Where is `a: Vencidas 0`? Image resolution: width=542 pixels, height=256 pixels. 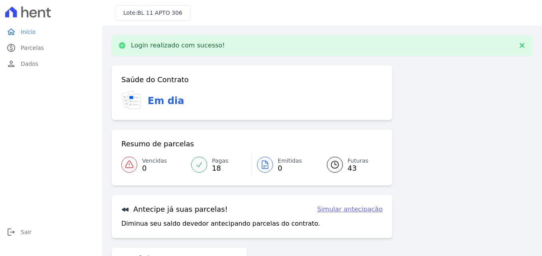 a: Vencidas 0 is located at coordinates (154, 165).